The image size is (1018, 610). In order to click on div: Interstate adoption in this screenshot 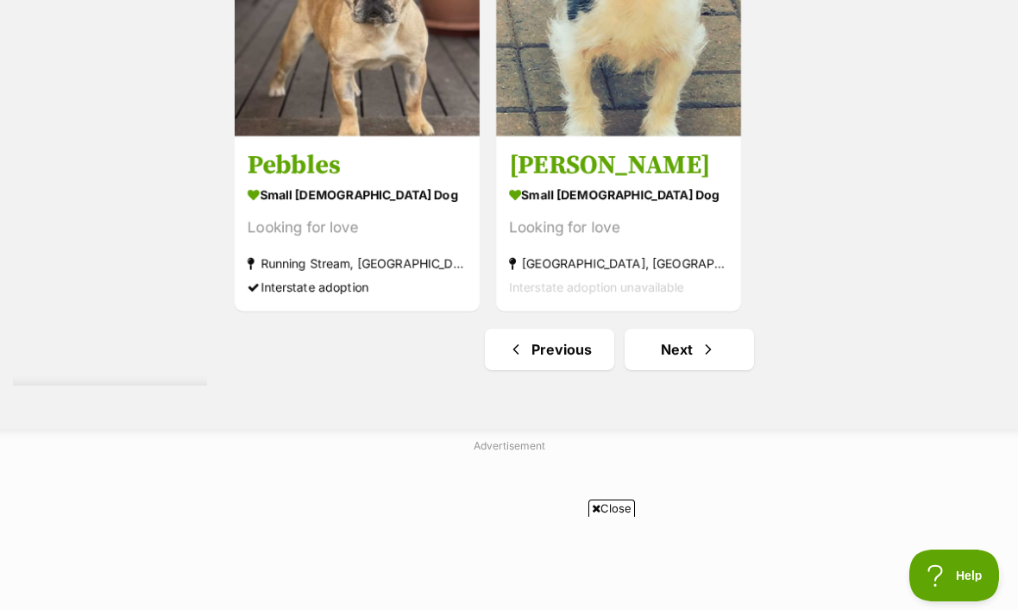, I will do `click(357, 286)`.